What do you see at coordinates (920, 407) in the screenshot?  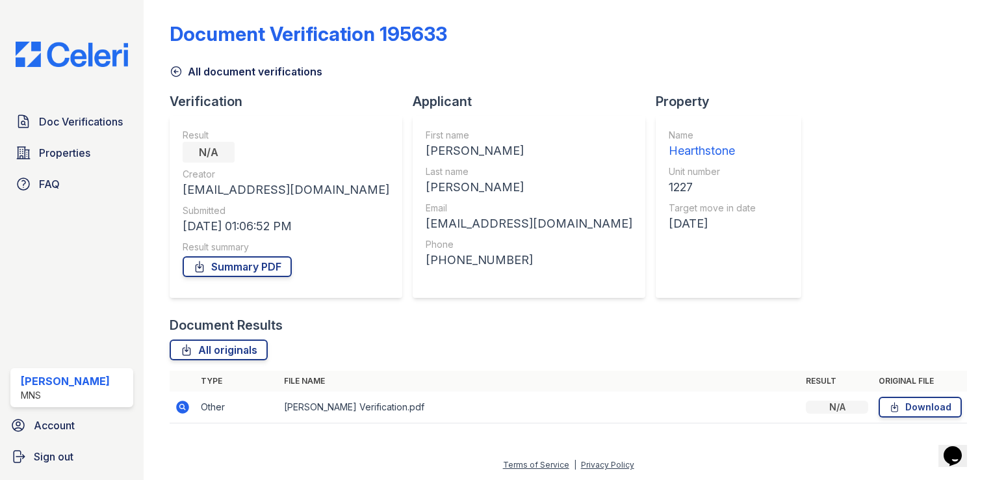 I see `a: Download` at bounding box center [920, 407].